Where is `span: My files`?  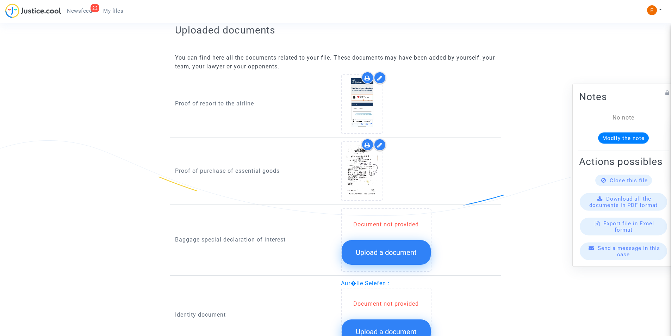 span: My files is located at coordinates (113, 11).